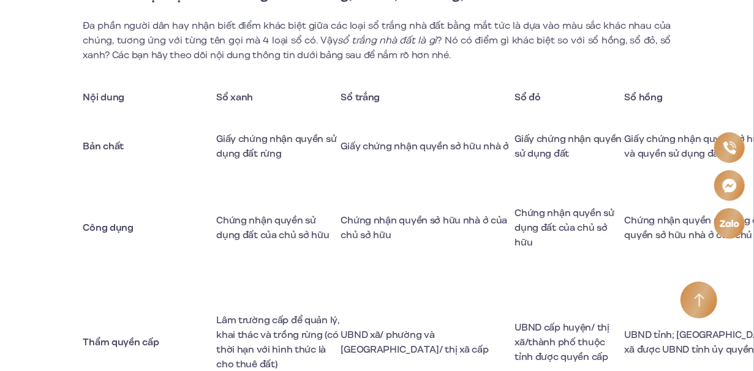 This screenshot has width=754, height=371. I want to click on img: Phone icon, so click(729, 148).